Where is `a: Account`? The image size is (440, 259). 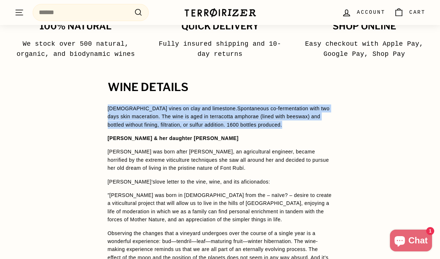
a: Account is located at coordinates (363, 12).